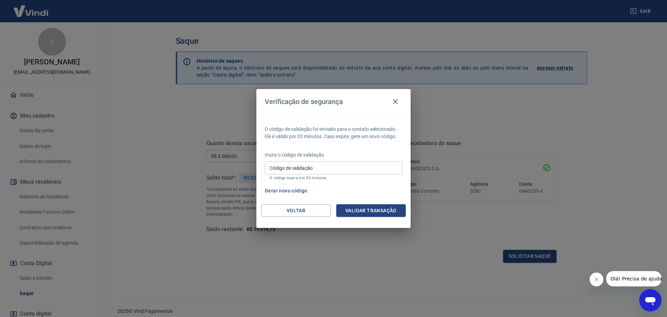  Describe the element at coordinates (371, 210) in the screenshot. I see `button: Validar transação` at that location.